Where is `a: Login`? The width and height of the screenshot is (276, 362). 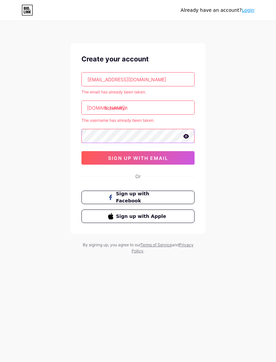 a: Login is located at coordinates (248, 10).